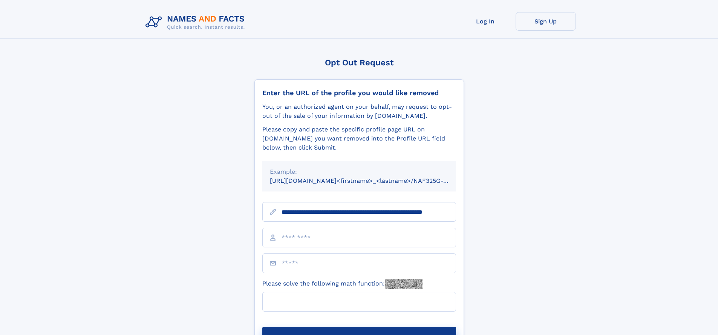 This screenshot has height=335, width=718. I want to click on a: Sign Up, so click(546, 21).